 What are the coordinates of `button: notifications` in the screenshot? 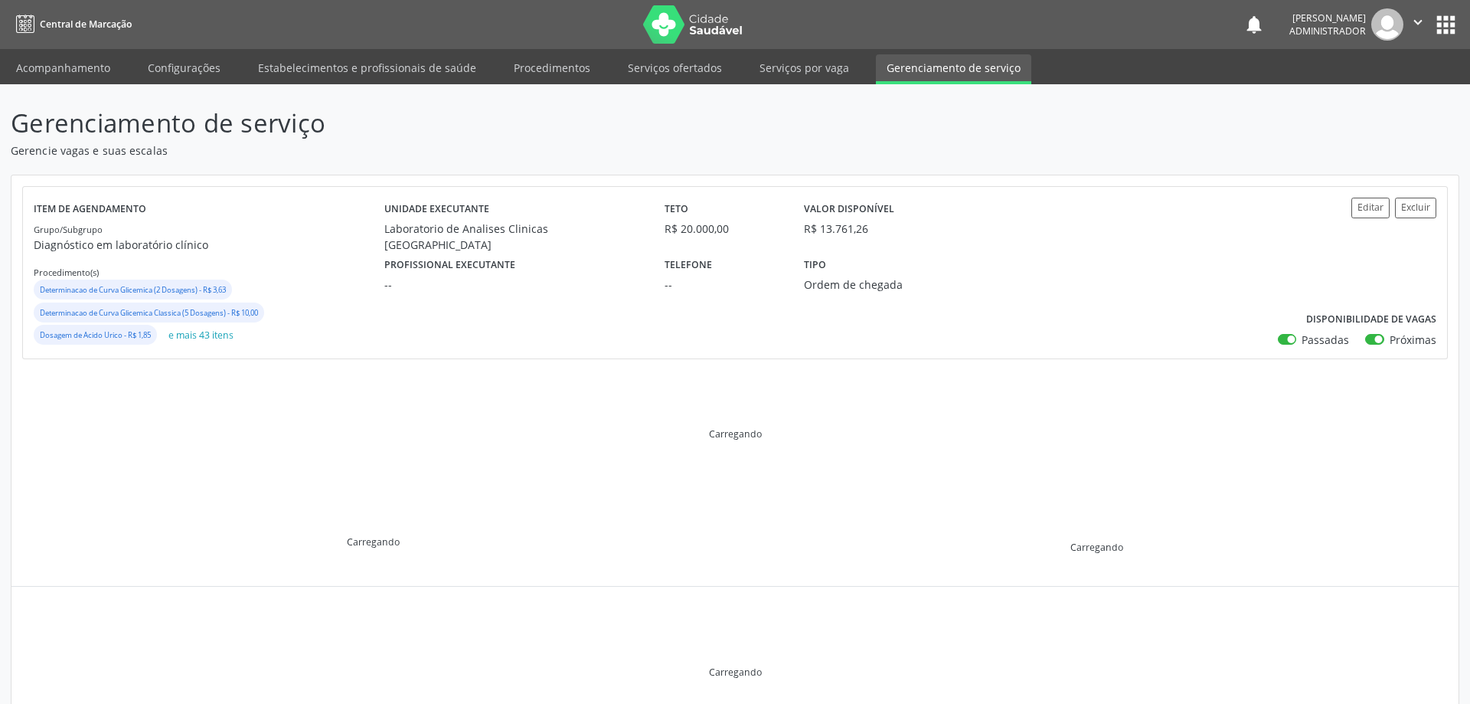 It's located at (1254, 25).